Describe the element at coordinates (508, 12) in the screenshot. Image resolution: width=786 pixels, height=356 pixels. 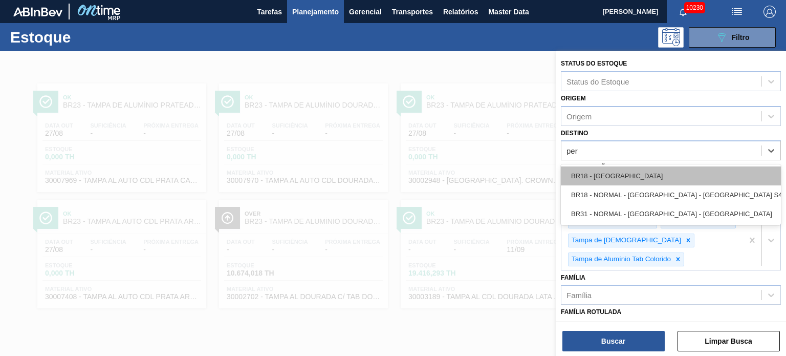
I see `span: Master Data` at that location.